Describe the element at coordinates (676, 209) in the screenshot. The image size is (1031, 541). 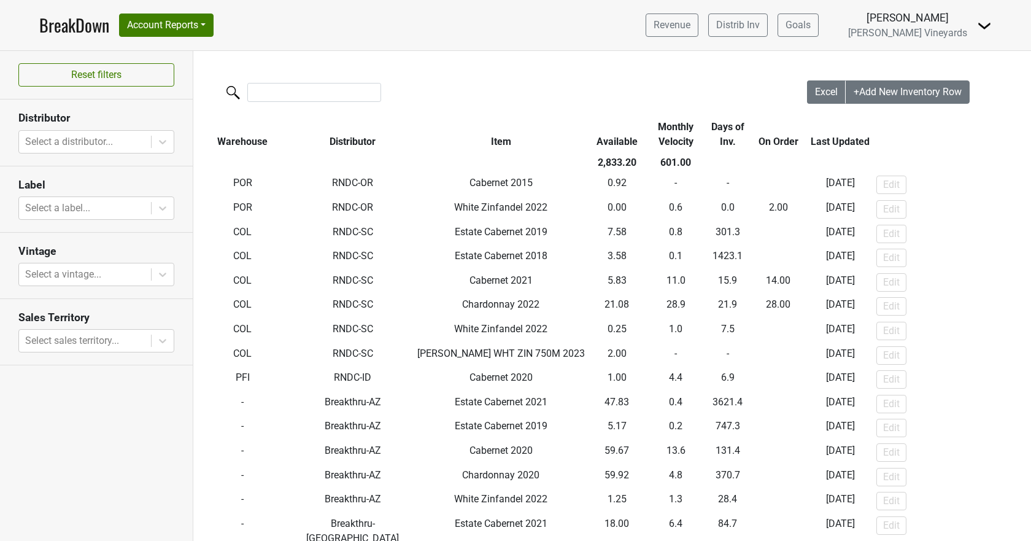
I see `td: 0.6` at that location.